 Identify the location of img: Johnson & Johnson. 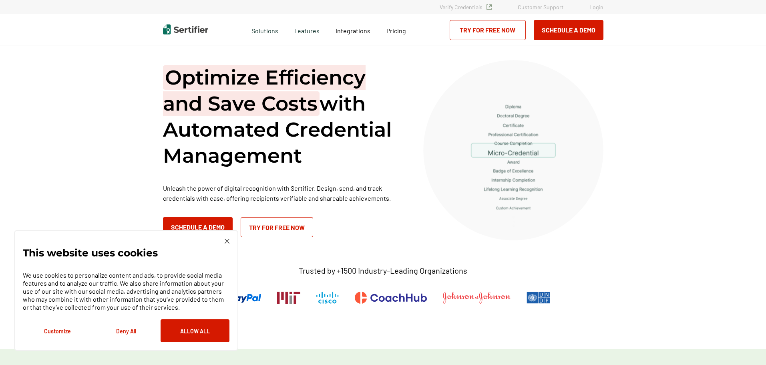
(477, 298).